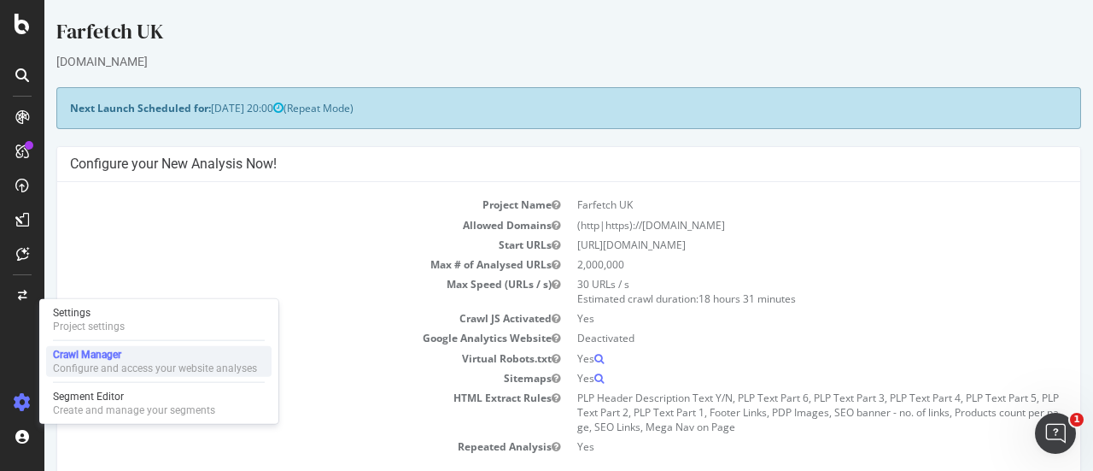  Describe the element at coordinates (524, 164) in the screenshot. I see `h4: Configure your New Analysis Now!` at that location.